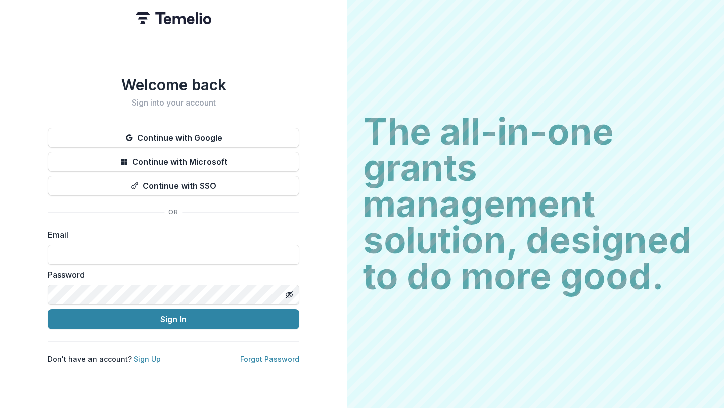 Image resolution: width=724 pixels, height=408 pixels. Describe the element at coordinates (173, 18) in the screenshot. I see `img: Temelio` at that location.